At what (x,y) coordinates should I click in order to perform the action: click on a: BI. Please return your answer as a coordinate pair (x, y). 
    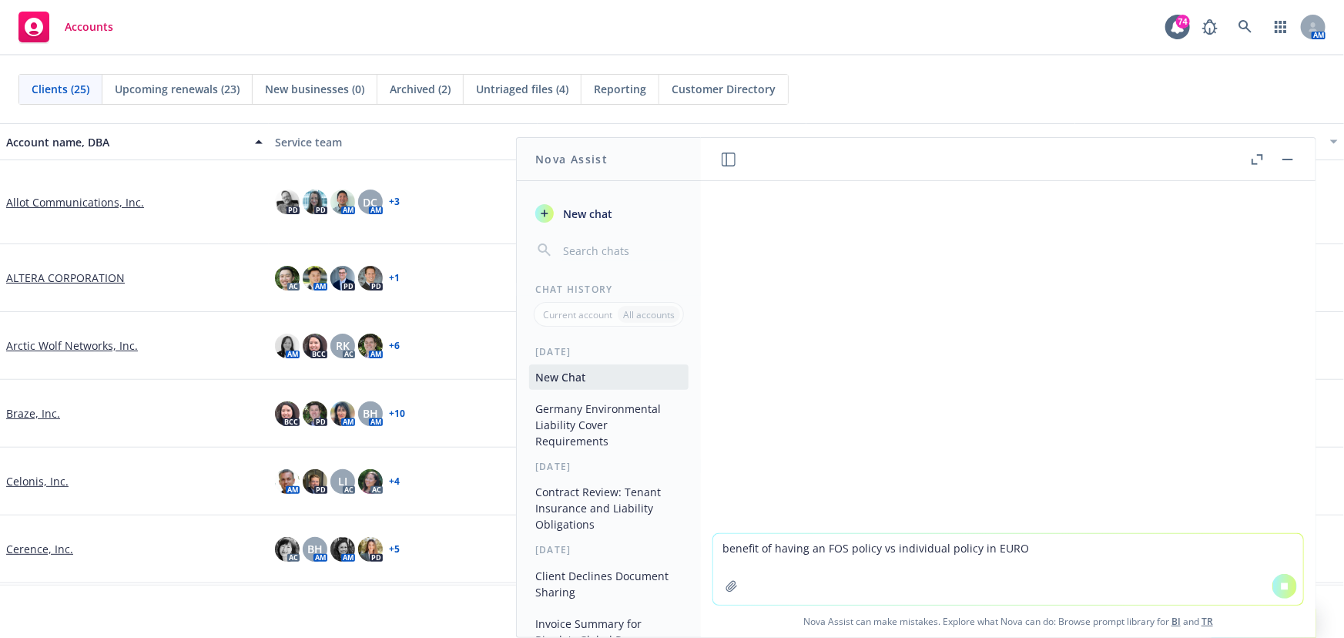
    Looking at the image, I should click on (1176, 621).